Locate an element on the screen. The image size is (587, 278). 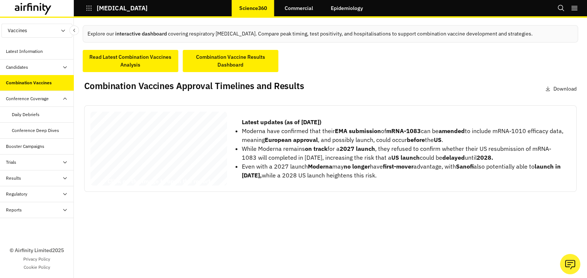
a: Privacy Policy is located at coordinates (37, 259).